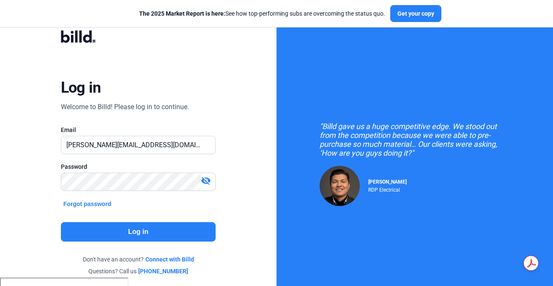  Describe the element at coordinates (138, 130) in the screenshot. I see `div: Email` at that location.